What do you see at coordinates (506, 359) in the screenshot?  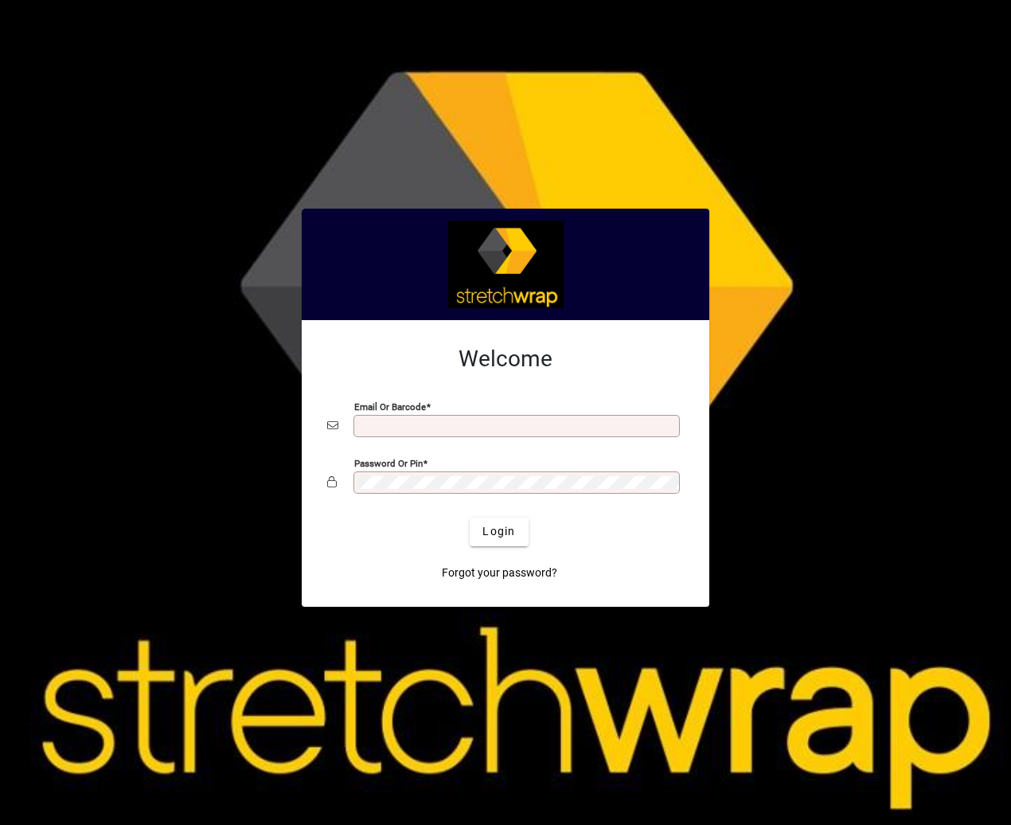 I see `h2: Welcome` at bounding box center [506, 359].